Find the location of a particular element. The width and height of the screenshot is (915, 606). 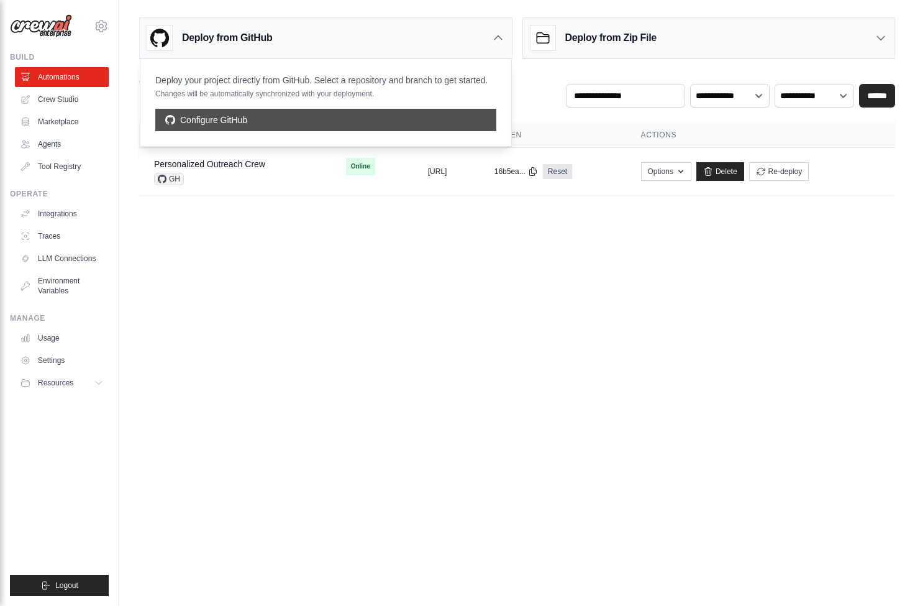

h3: Deploy from GitHub is located at coordinates (227, 38).